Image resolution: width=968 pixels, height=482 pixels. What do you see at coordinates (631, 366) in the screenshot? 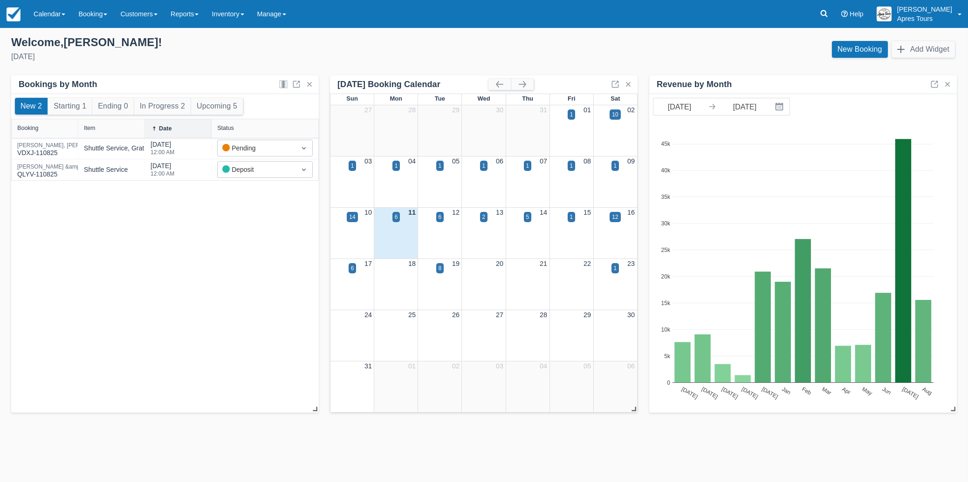
I see `a: 06` at bounding box center [631, 366].